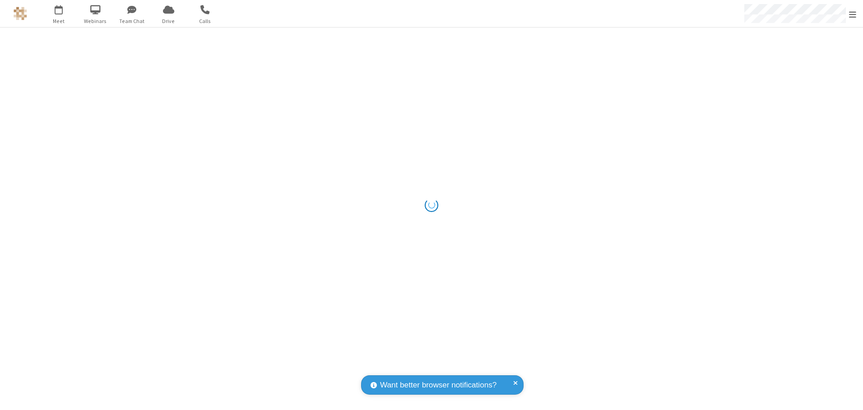 This screenshot has width=863, height=410. Describe the element at coordinates (205, 21) in the screenshot. I see `span: Calls` at that location.